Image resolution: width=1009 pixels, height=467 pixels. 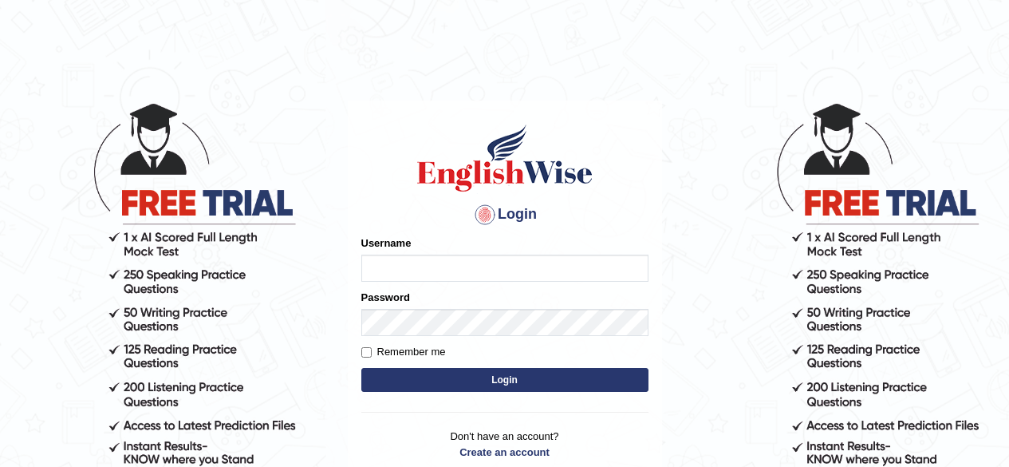 I want to click on a: Create an account, so click(x=505, y=452).